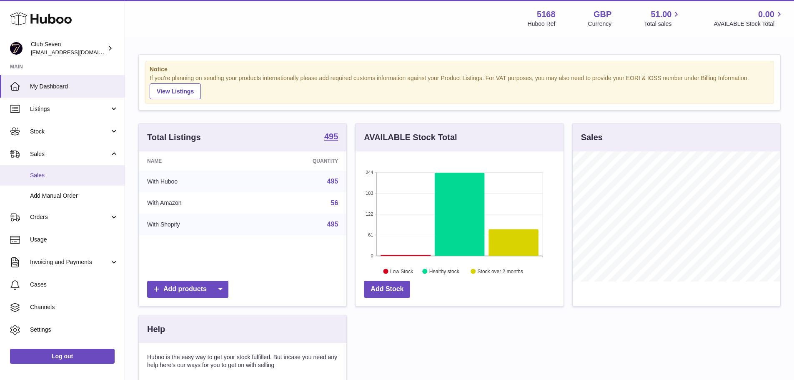 The width and height of the screenshot is (794, 380). I want to click on text: 0, so click(372, 255).